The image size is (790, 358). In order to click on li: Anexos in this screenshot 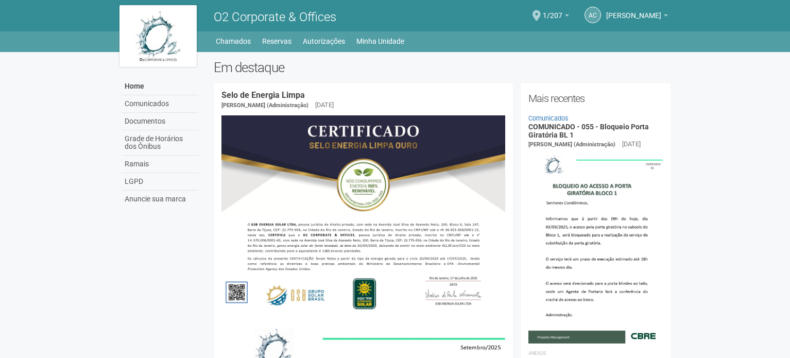, I will do `click(596, 353)`.